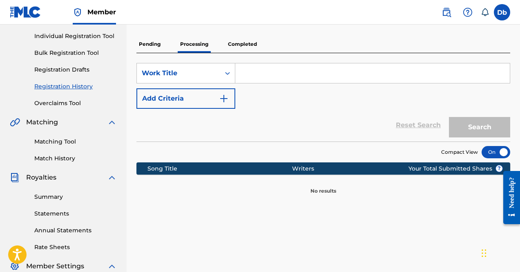 This screenshot has height=272, width=520. What do you see at coordinates (76, 158) in the screenshot?
I see `a: Match History` at bounding box center [76, 158].